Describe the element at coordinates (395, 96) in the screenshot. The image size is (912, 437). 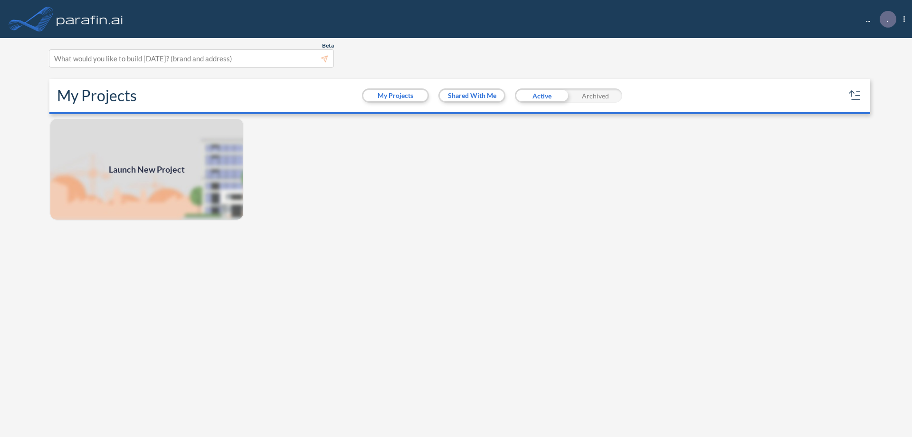
I see `button: My Projects` at that location.